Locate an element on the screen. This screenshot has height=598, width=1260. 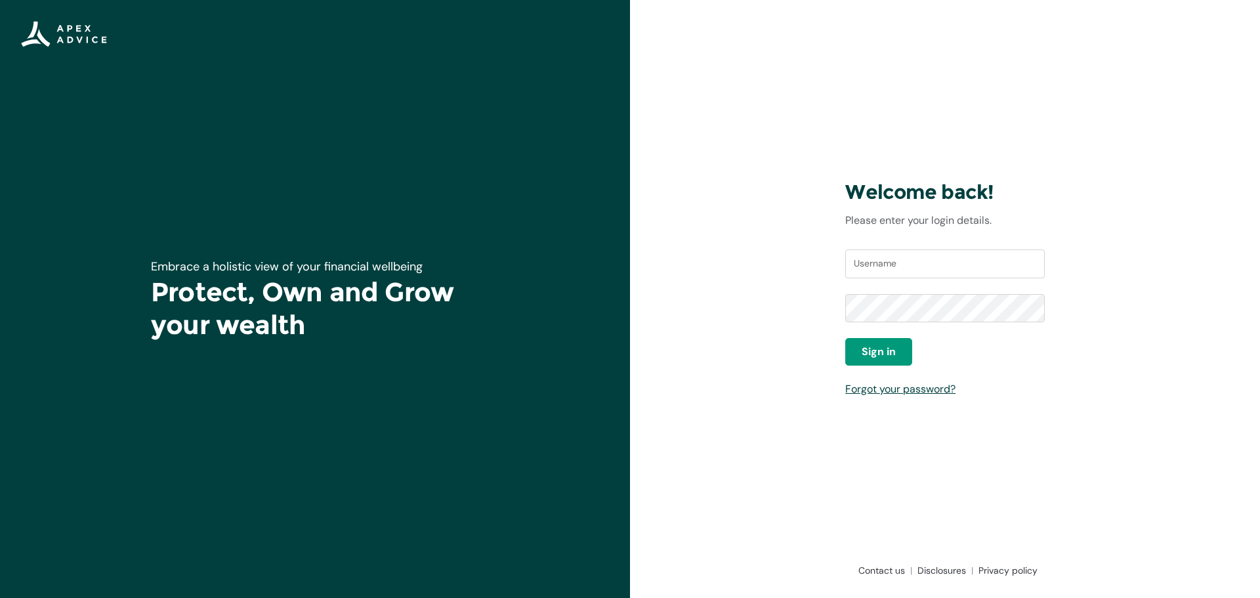
input: Username is located at coordinates (945, 264).